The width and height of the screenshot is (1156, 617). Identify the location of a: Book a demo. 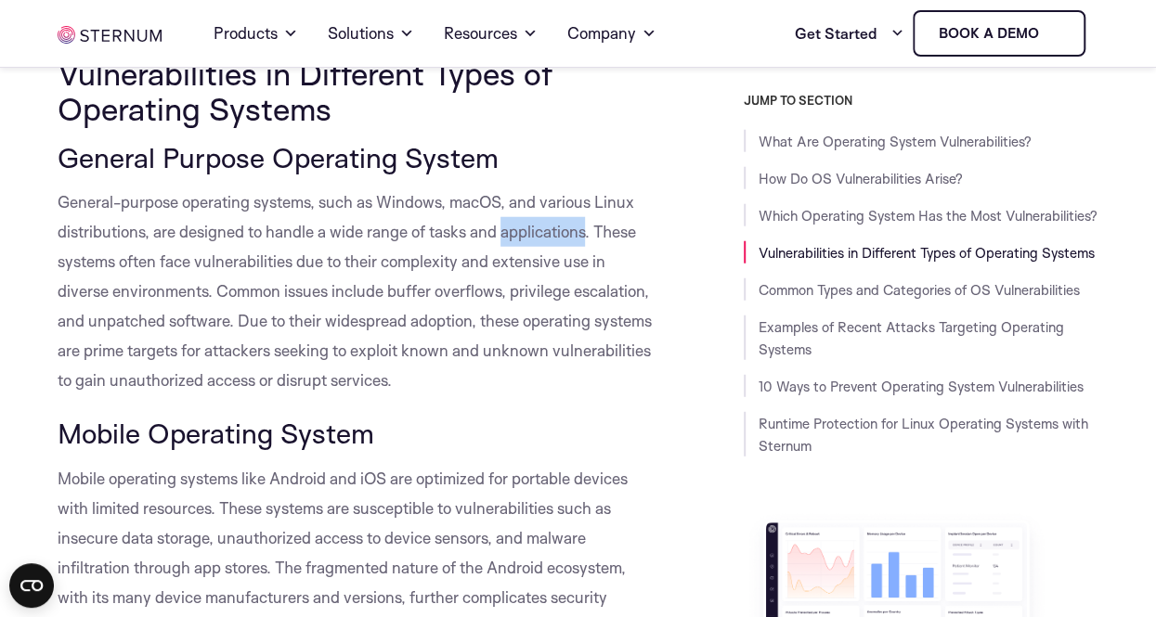
(999, 33).